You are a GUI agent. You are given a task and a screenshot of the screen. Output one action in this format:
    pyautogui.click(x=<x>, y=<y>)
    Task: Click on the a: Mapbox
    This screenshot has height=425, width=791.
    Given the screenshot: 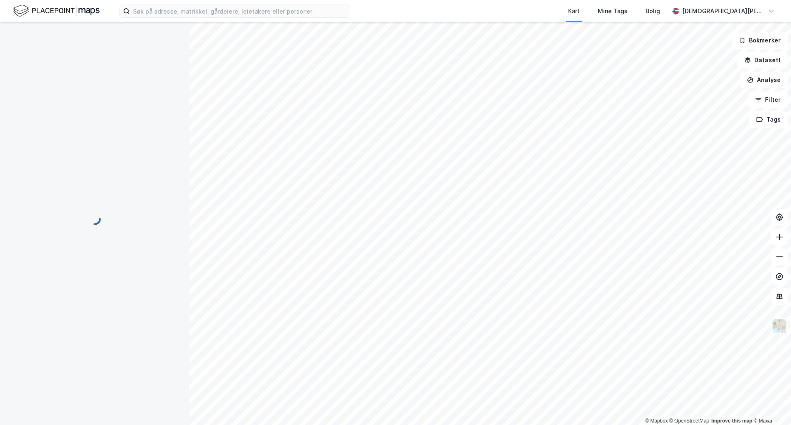 What is the action you would take?
    pyautogui.click(x=656, y=421)
    